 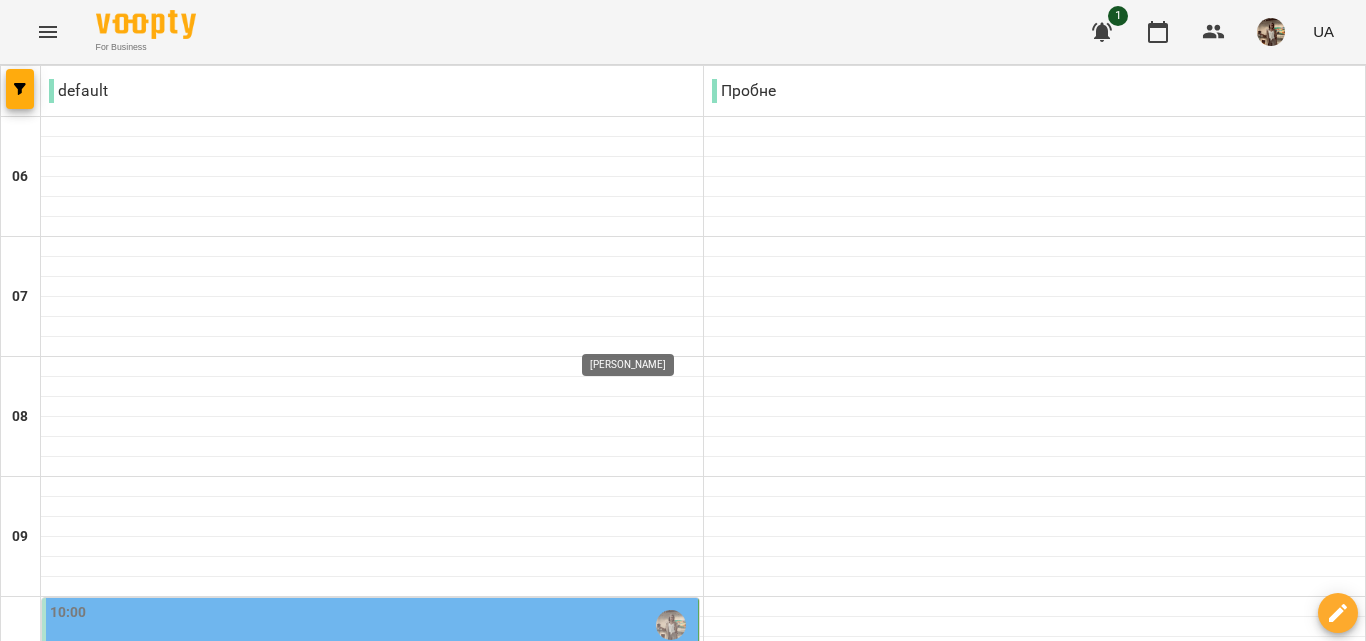 I want to click on p: Пробне, so click(x=744, y=91).